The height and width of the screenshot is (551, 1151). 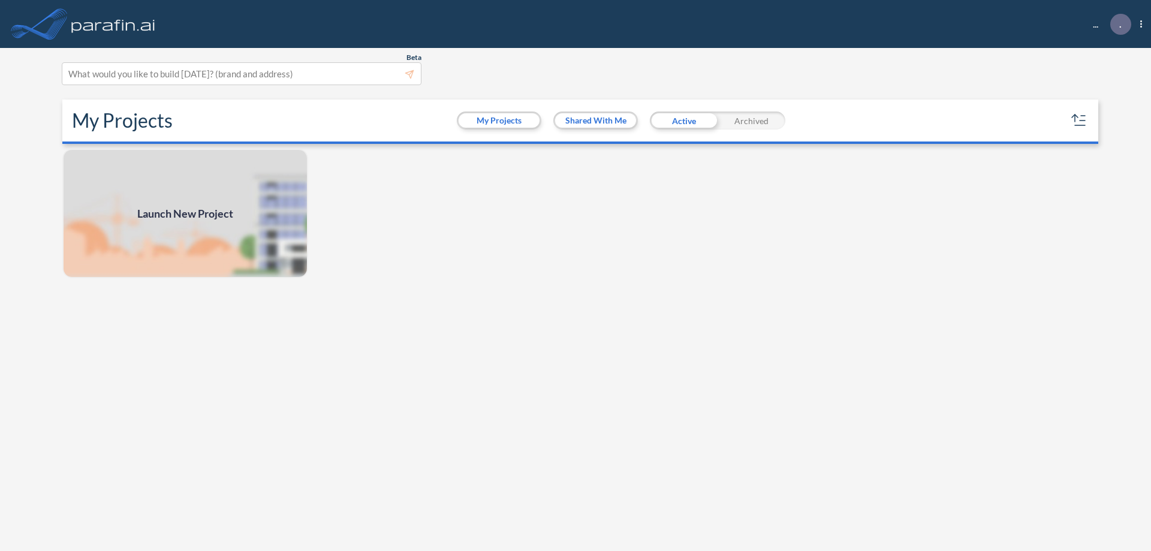 I want to click on img: add, so click(x=185, y=213).